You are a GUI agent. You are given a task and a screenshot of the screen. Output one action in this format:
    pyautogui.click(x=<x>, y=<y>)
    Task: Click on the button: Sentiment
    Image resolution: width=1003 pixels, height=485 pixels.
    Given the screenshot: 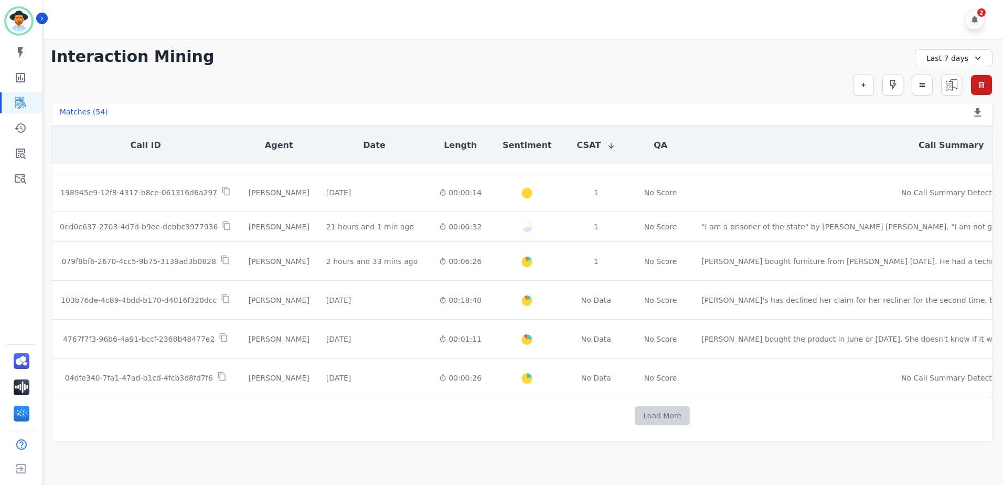 What is the action you would take?
    pyautogui.click(x=526, y=145)
    